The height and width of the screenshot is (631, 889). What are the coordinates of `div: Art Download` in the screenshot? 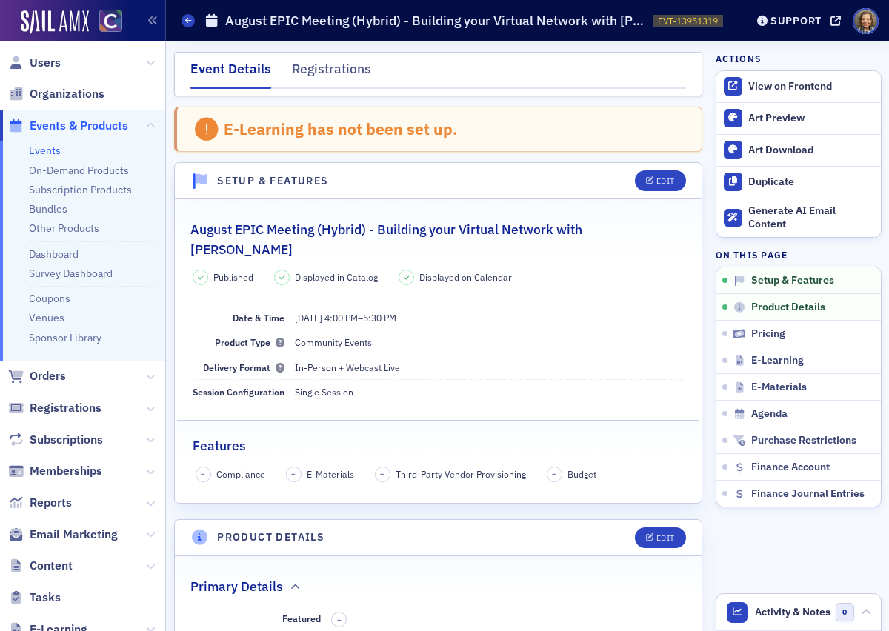 It's located at (811, 150).